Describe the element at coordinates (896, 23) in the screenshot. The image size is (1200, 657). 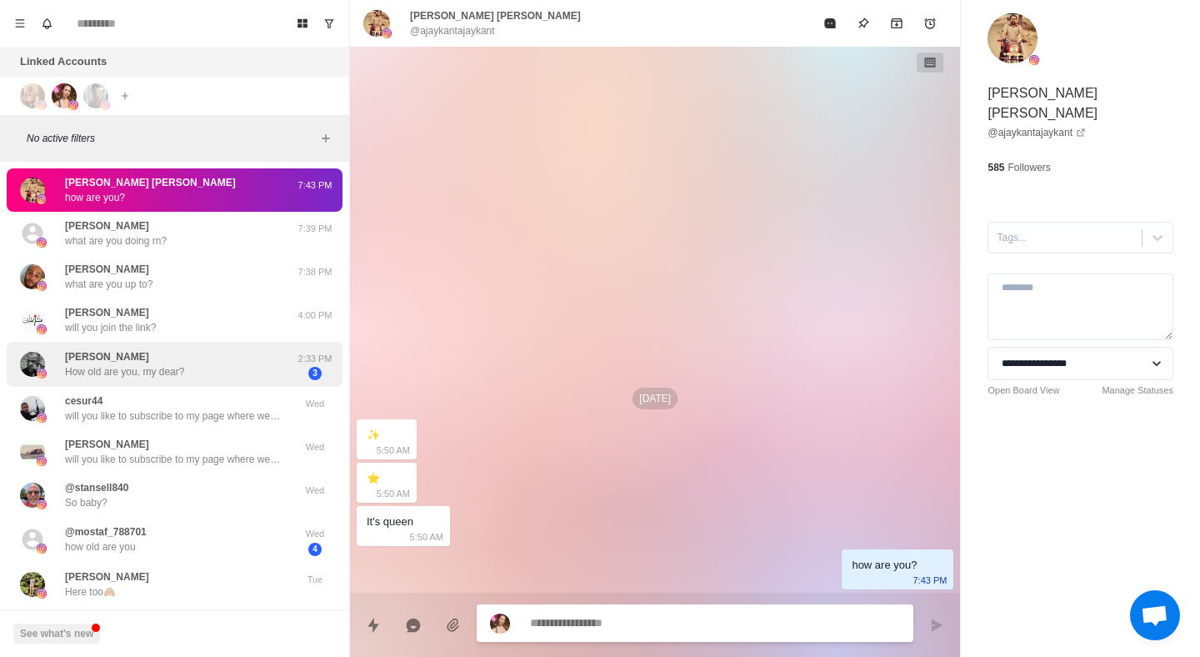
I see `button: Archive` at that location.